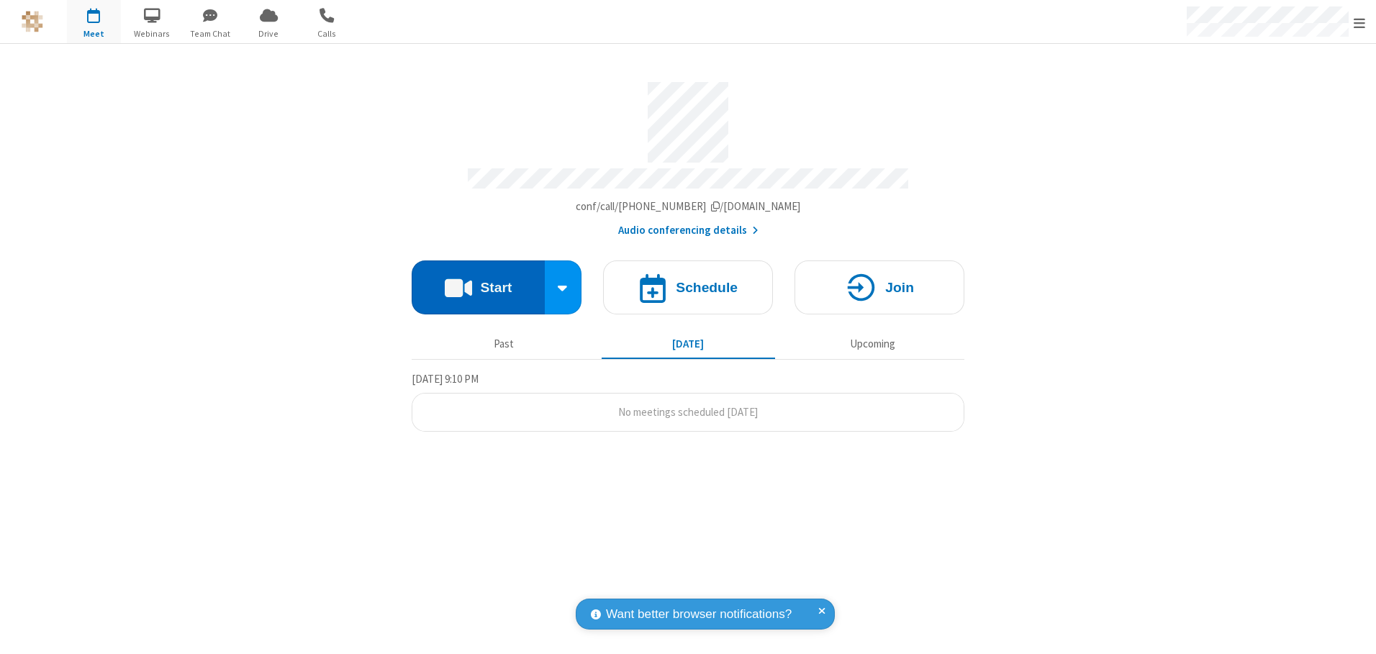  I want to click on span: Want better browser notifications?, so click(699, 615).